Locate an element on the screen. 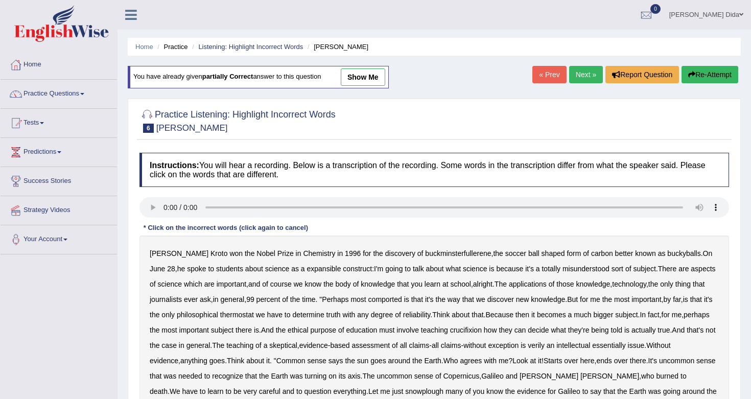 Image resolution: width=751 pixels, height=399 pixels. b: We is located at coordinates (175, 391).